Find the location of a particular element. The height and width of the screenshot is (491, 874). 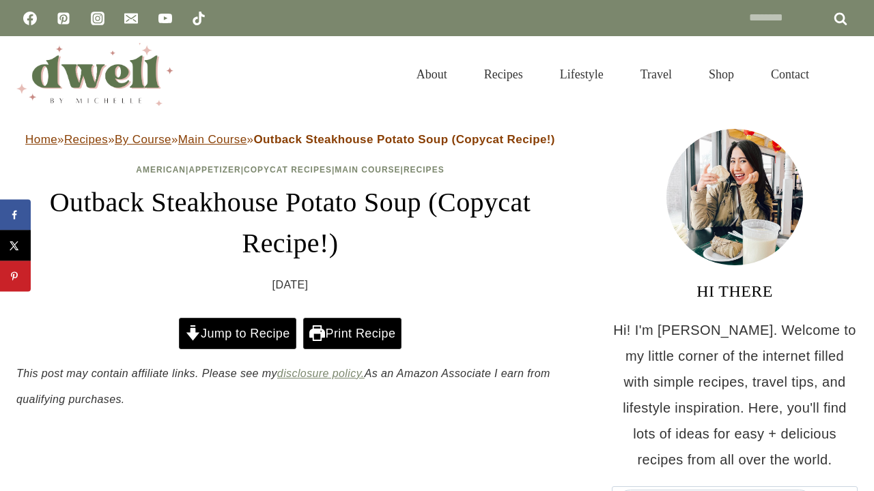

a: By Course is located at coordinates (143, 139).